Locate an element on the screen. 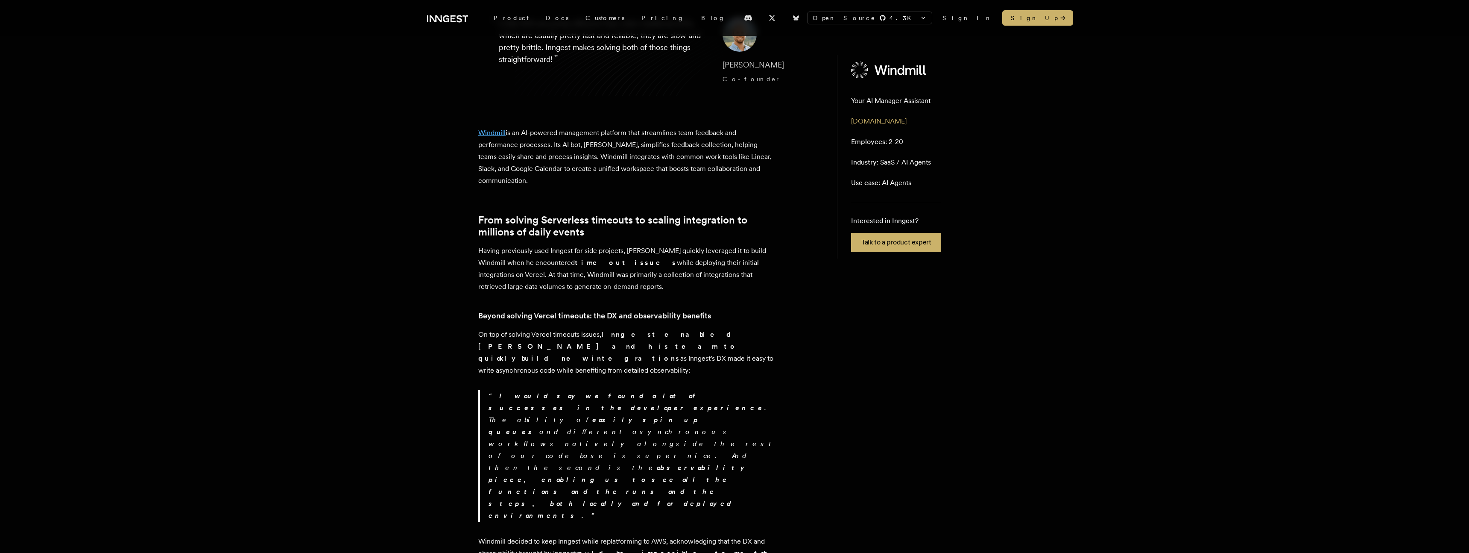 The image size is (1469, 553). span: Use case: is located at coordinates (866, 182).